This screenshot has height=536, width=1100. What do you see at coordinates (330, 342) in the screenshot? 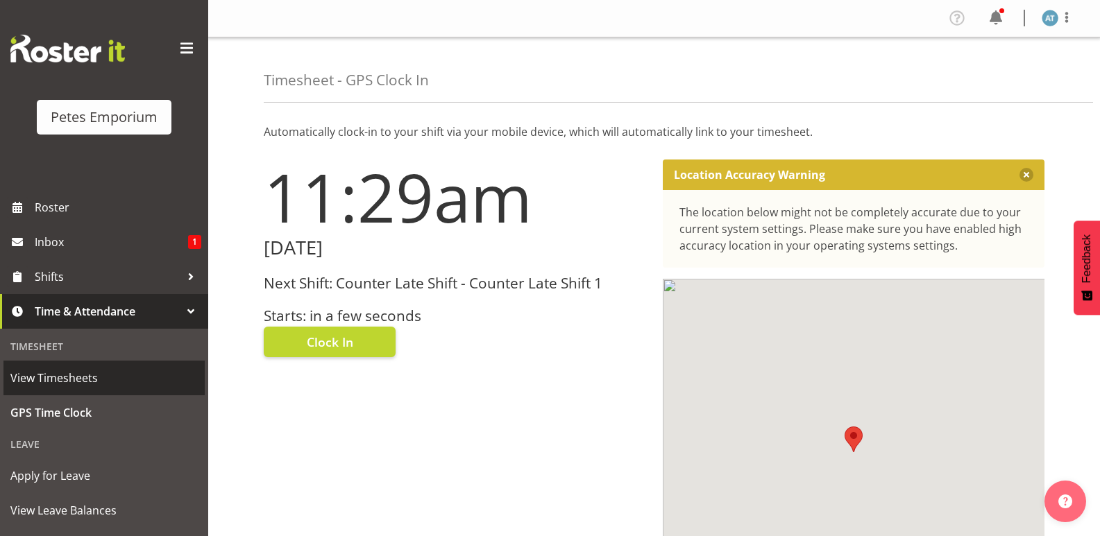
I see `button: Clock In` at bounding box center [330, 342].